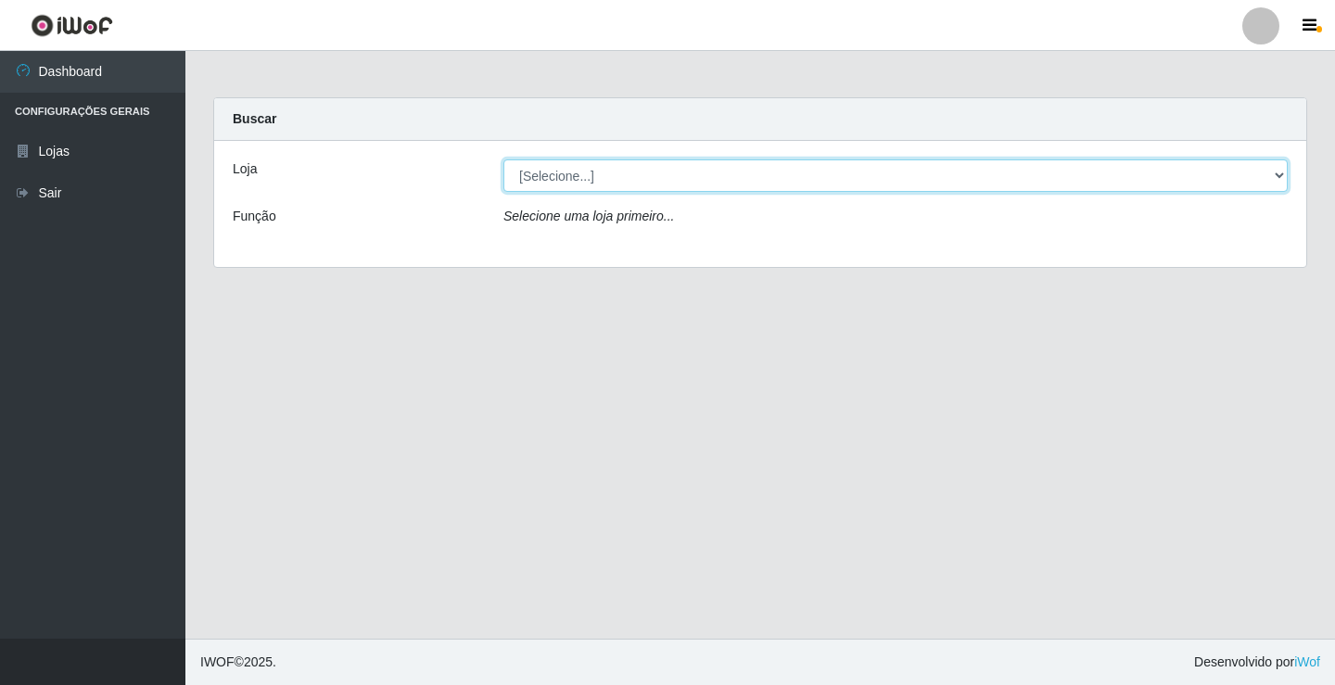 The height and width of the screenshot is (685, 1335). I want to click on strong: Buscar, so click(254, 119).